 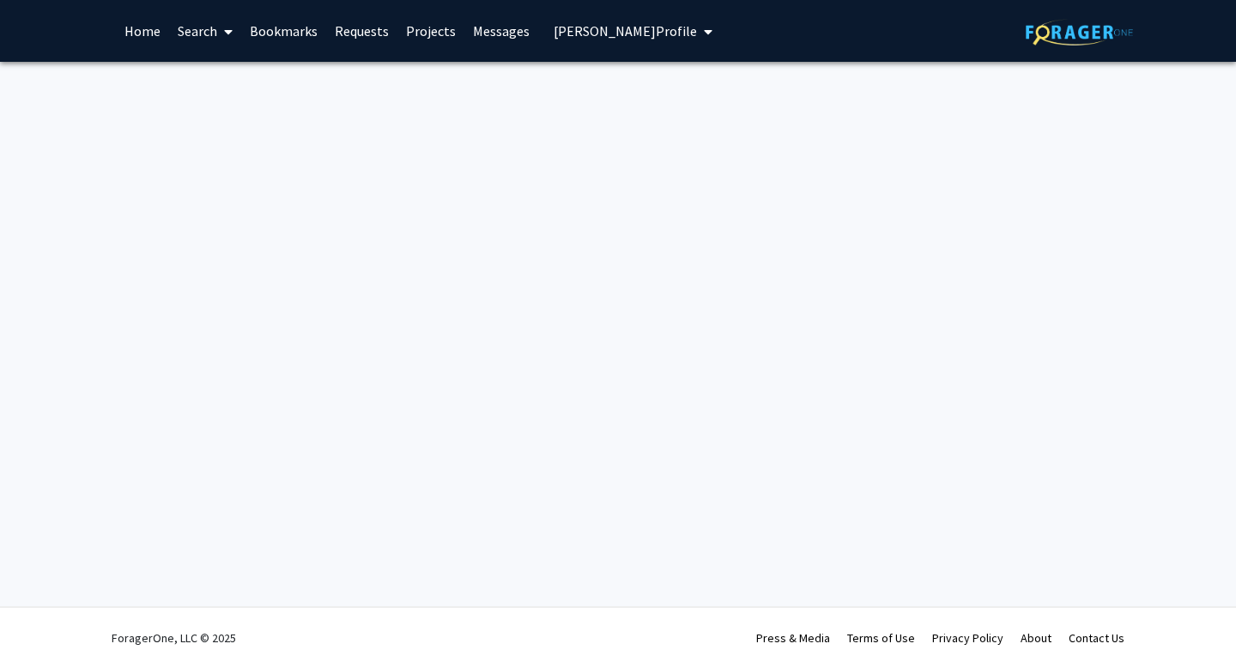 What do you see at coordinates (283, 31) in the screenshot?
I see `a: Bookmarks` at bounding box center [283, 31].